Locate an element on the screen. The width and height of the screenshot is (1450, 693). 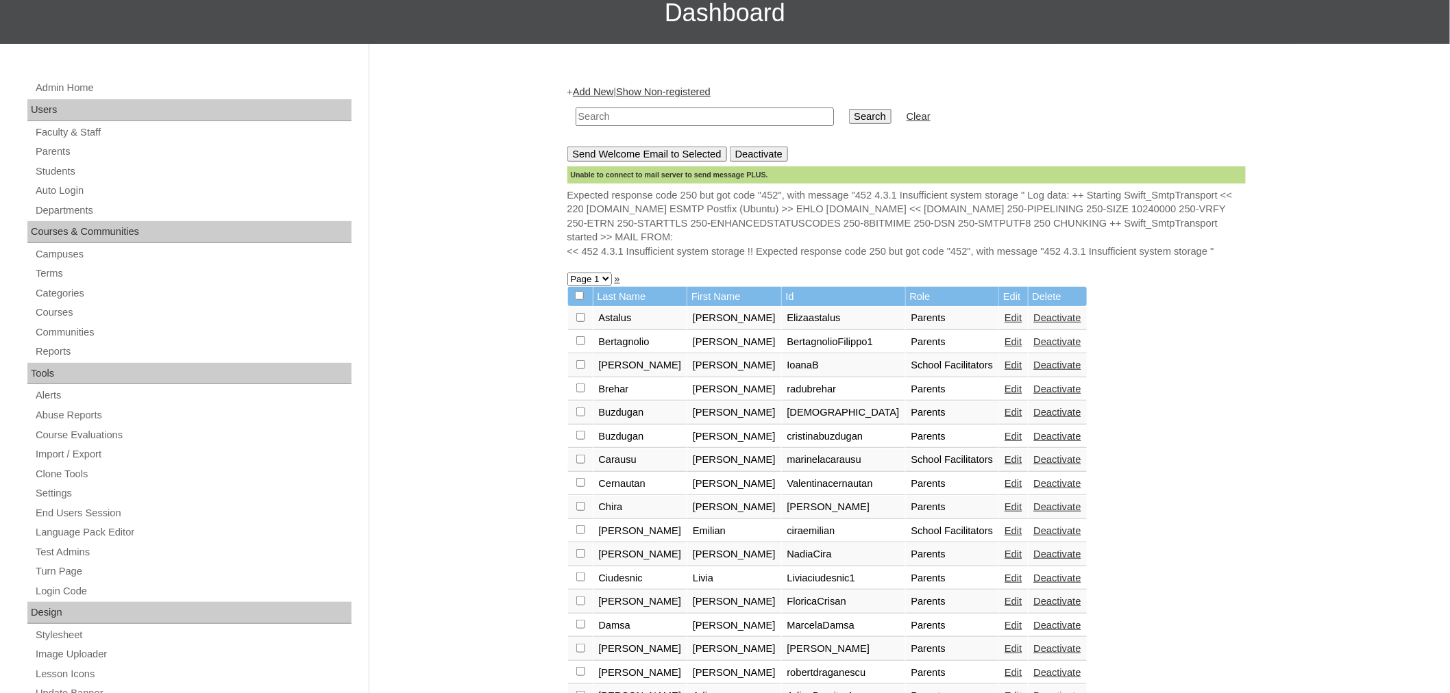
div: Courses & Communities is located at coordinates (189, 232).